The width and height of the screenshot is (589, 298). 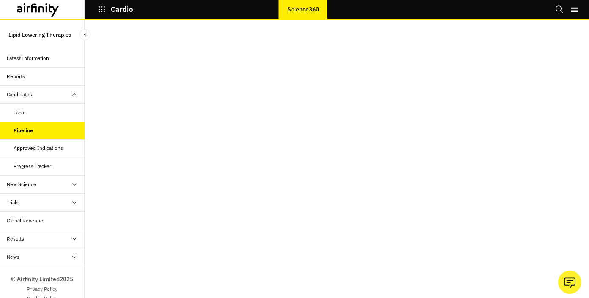 I want to click on p: © Airfinity Limited 2025, so click(x=42, y=279).